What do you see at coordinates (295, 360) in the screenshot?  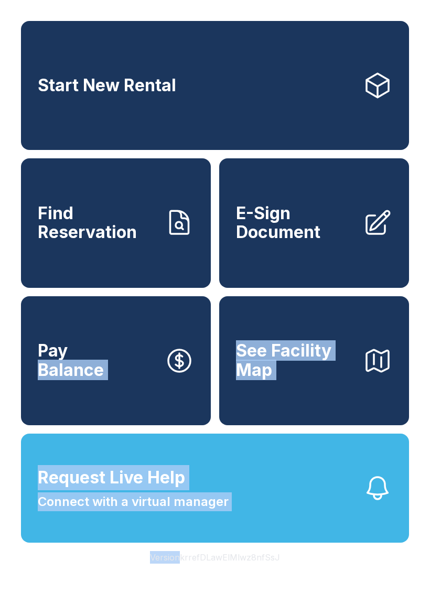 I see `span: See Facility Map` at bounding box center [295, 360].